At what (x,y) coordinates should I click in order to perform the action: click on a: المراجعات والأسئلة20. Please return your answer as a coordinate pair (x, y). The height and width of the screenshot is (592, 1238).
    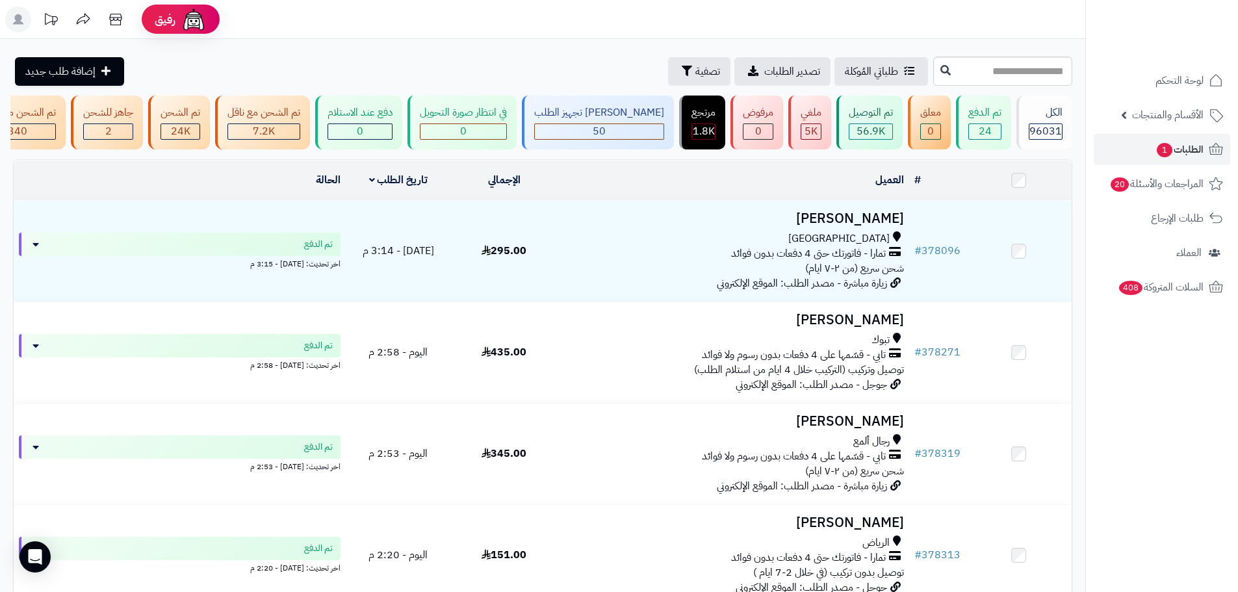
    Looking at the image, I should click on (1162, 184).